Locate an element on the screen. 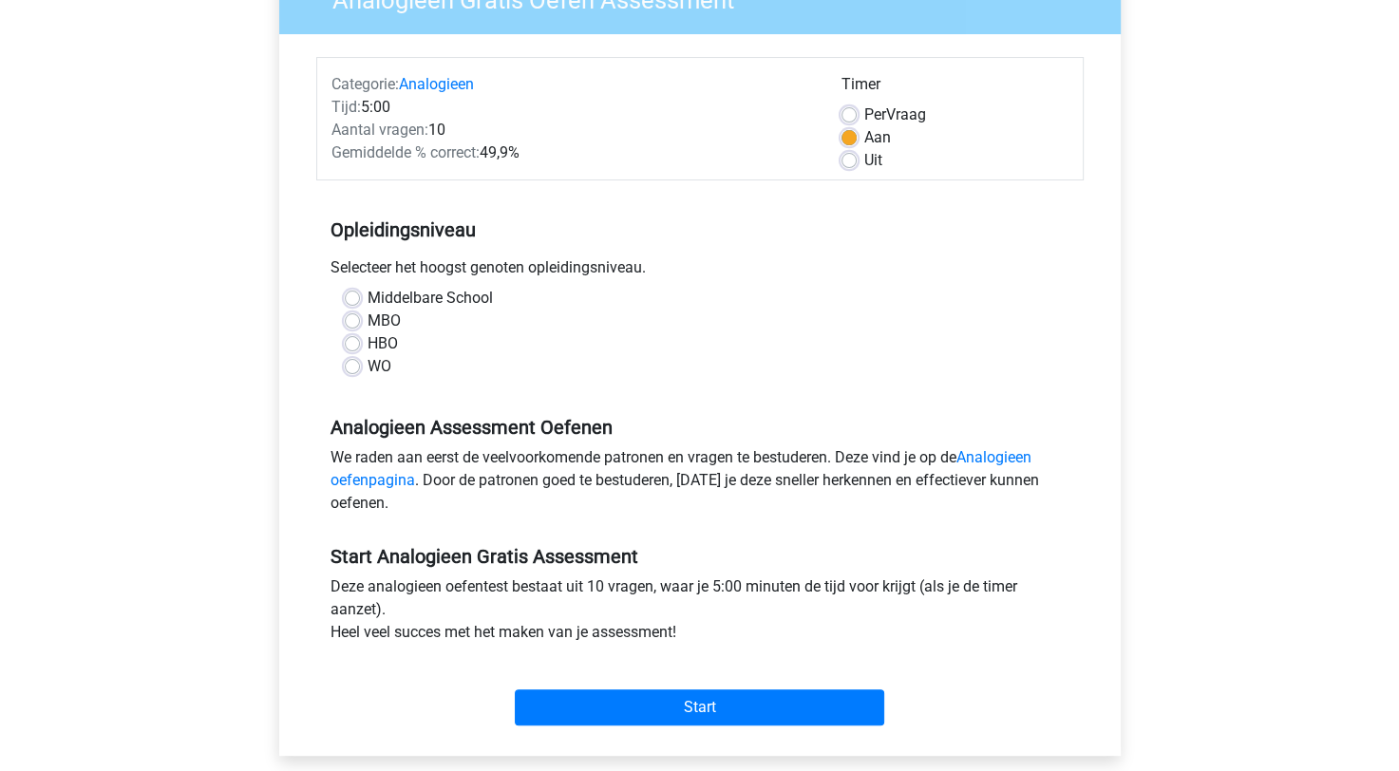  h5: Analogieen Assessment Oefenen is located at coordinates (700, 427).